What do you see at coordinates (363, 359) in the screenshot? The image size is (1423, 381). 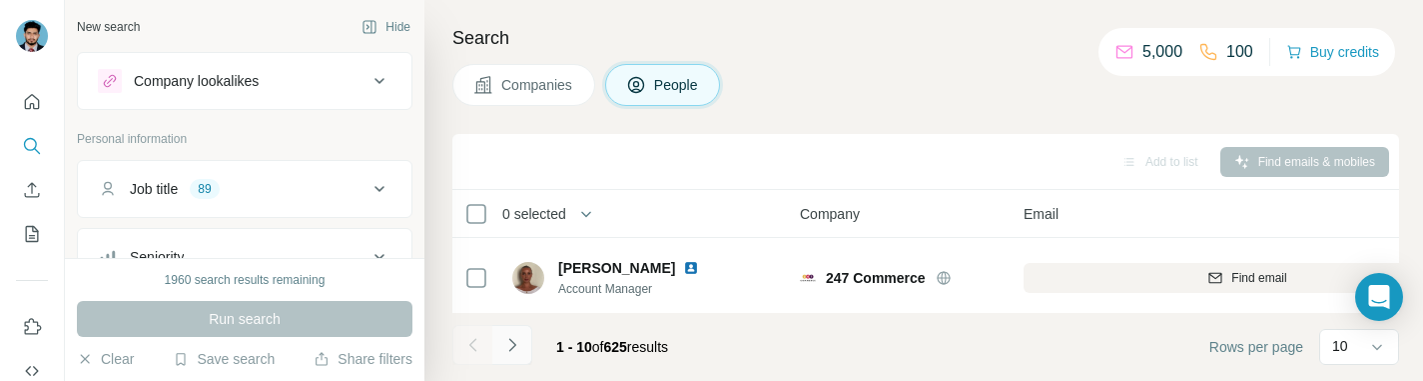 I see `button: Share filters` at bounding box center [363, 359].